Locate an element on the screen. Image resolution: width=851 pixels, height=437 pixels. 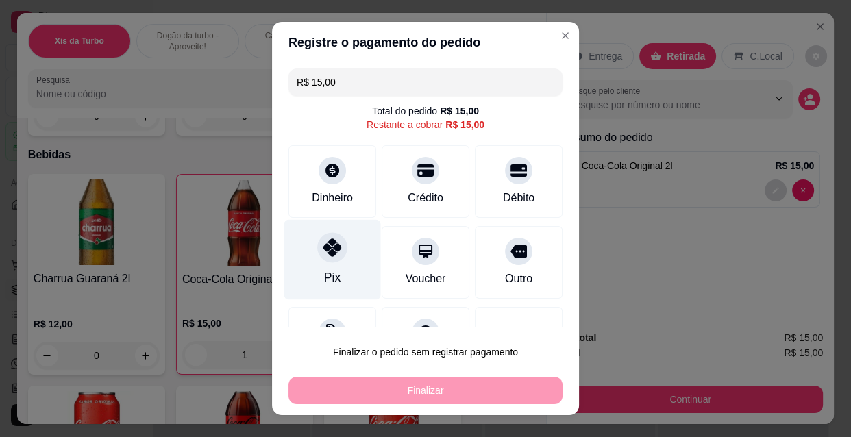
button: Close is located at coordinates (565, 36).